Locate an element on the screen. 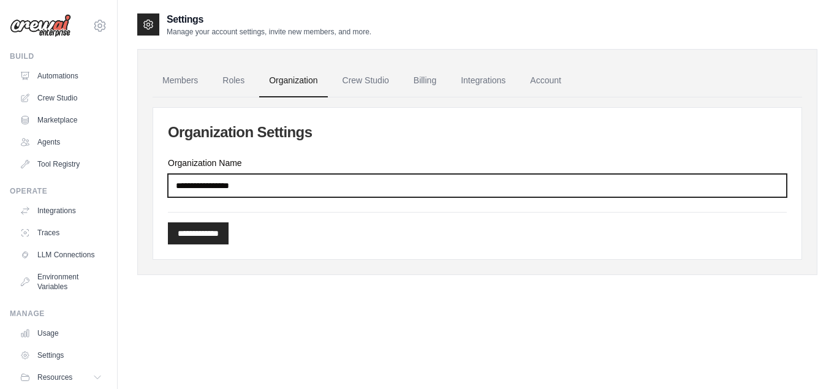  div: Manage is located at coordinates (58, 314).